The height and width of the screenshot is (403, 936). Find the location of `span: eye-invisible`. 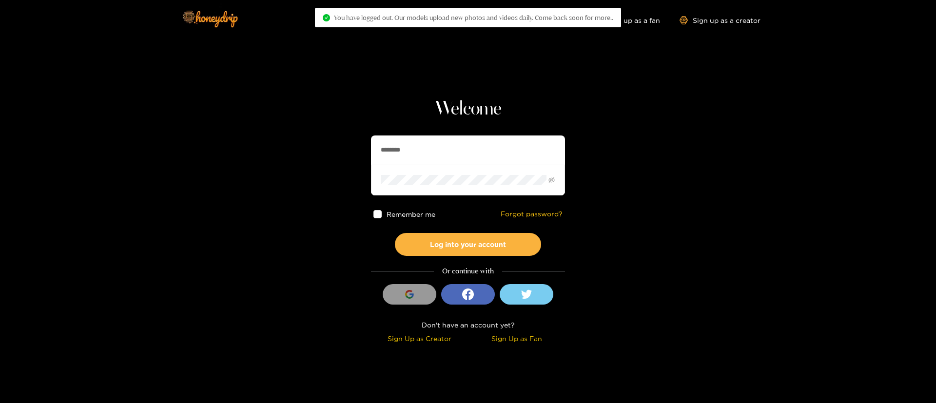

span: eye-invisible is located at coordinates (551, 180).